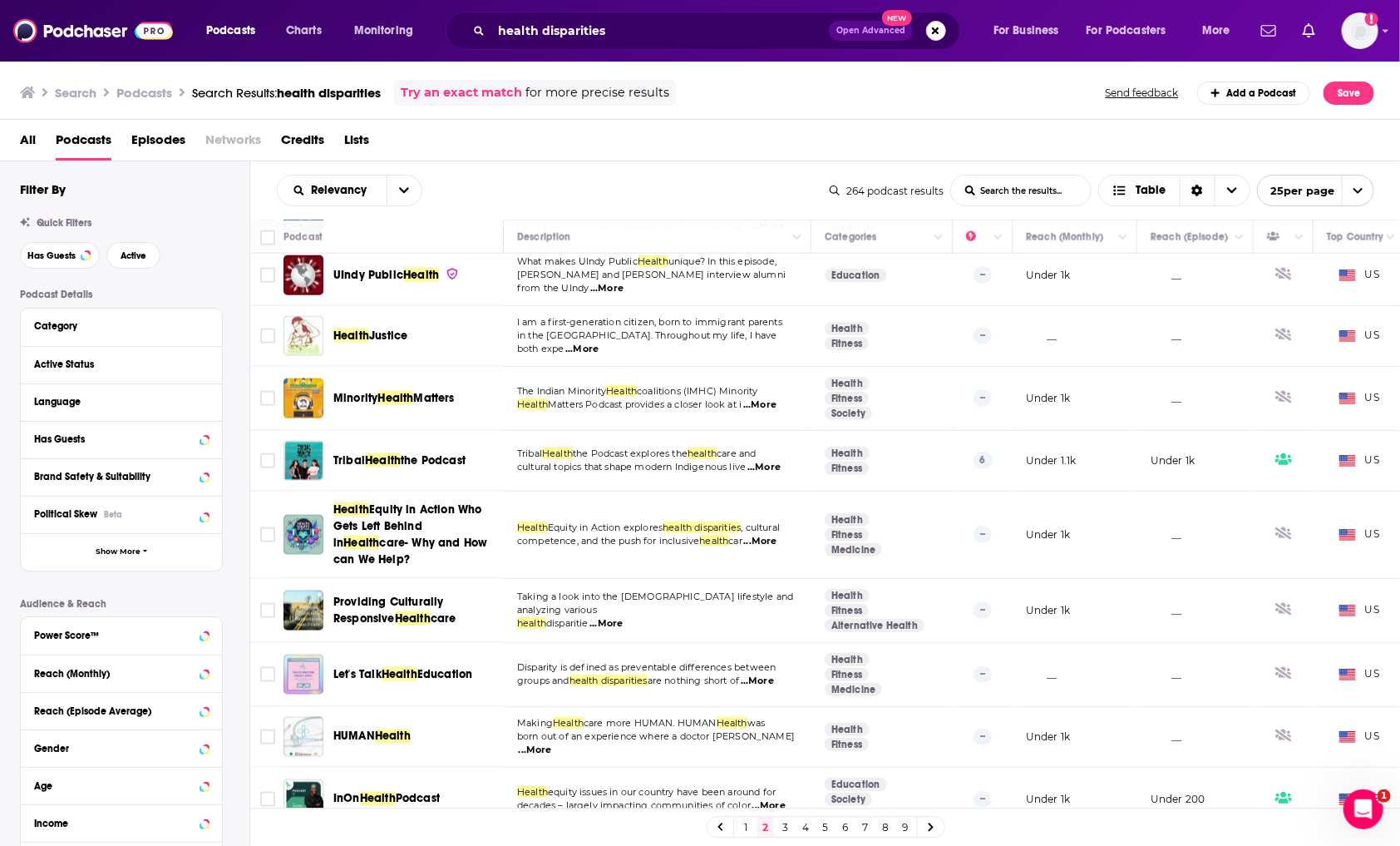 The width and height of the screenshot is (1400, 846). I want to click on div: Reach (Monthly), so click(114, 674).